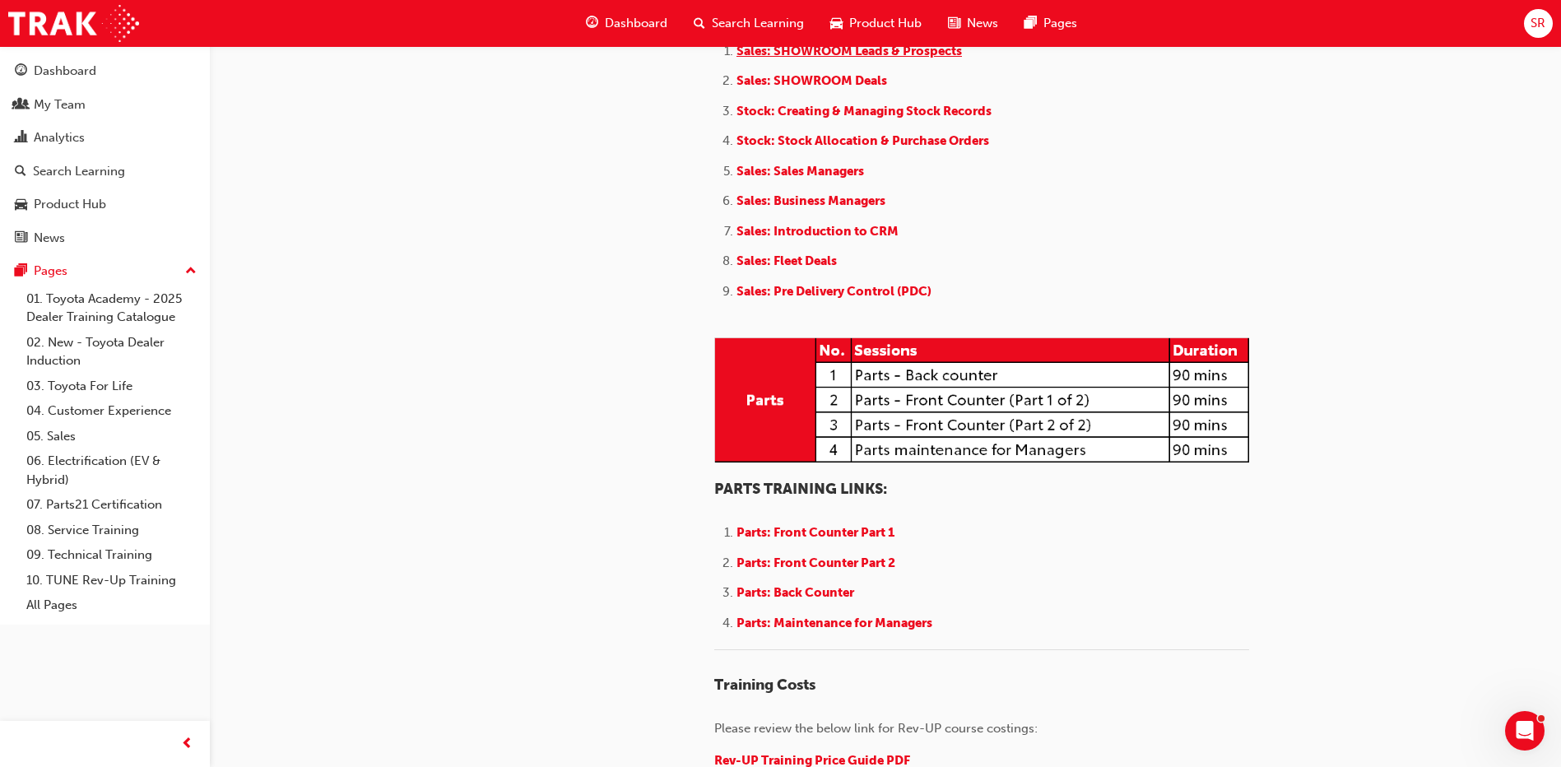  What do you see at coordinates (1060, 23) in the screenshot?
I see `span: Pages` at bounding box center [1060, 23].